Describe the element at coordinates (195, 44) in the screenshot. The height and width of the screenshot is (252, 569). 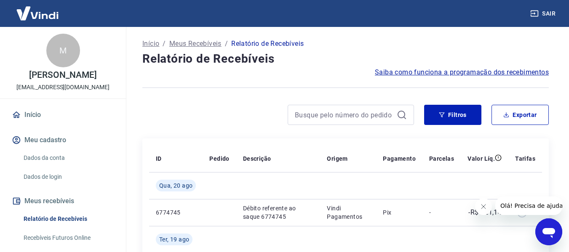
I see `a: Meus Recebíveis` at that location.